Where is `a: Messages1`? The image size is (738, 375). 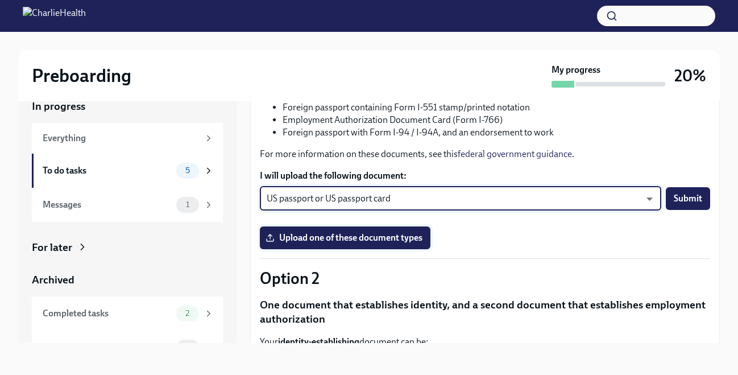 a: Messages1 is located at coordinates (127, 205).